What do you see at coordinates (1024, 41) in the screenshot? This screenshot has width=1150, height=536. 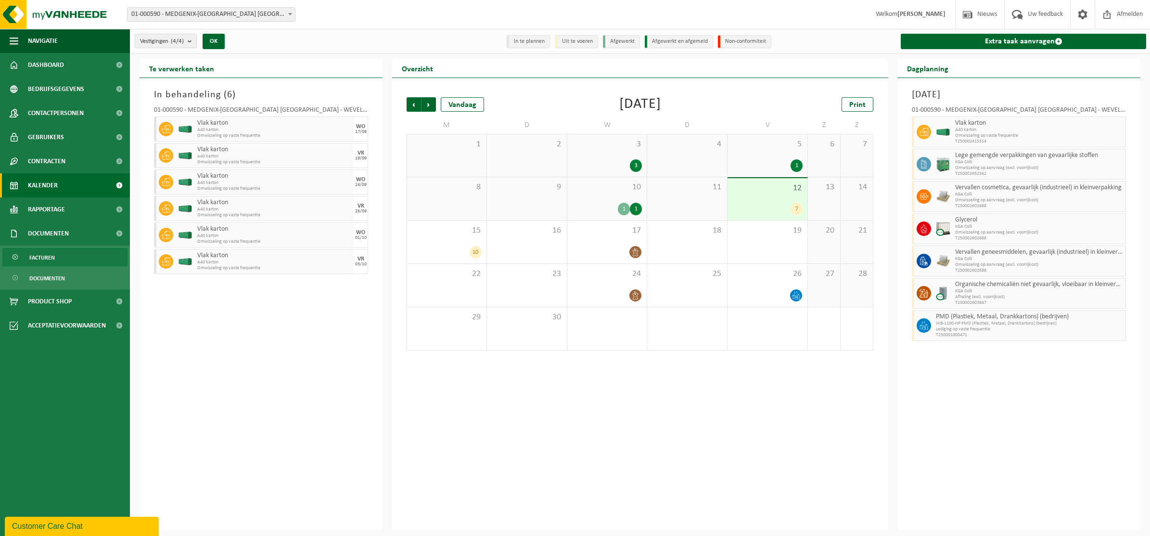 I see `a: Extra taak aanvragen` at bounding box center [1024, 41].